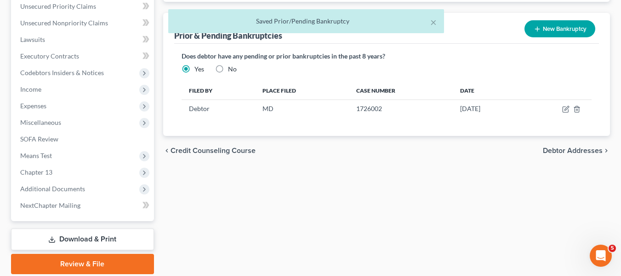  Describe the element at coordinates (36, 172) in the screenshot. I see `span: Chapter 13` at that location.